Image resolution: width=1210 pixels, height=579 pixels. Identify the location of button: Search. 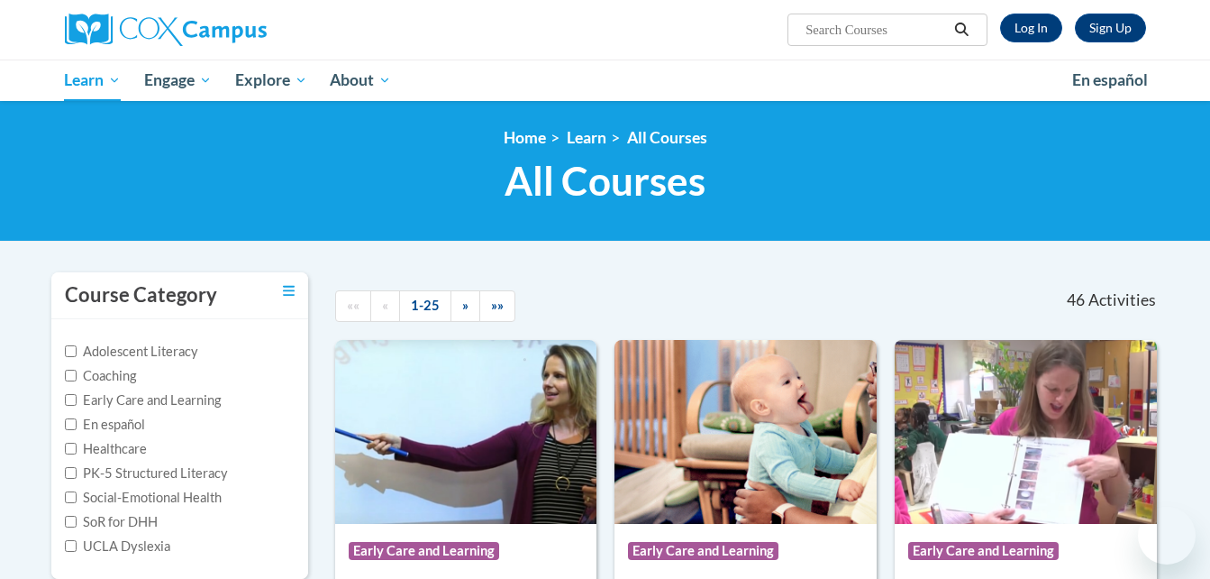
(962, 30).